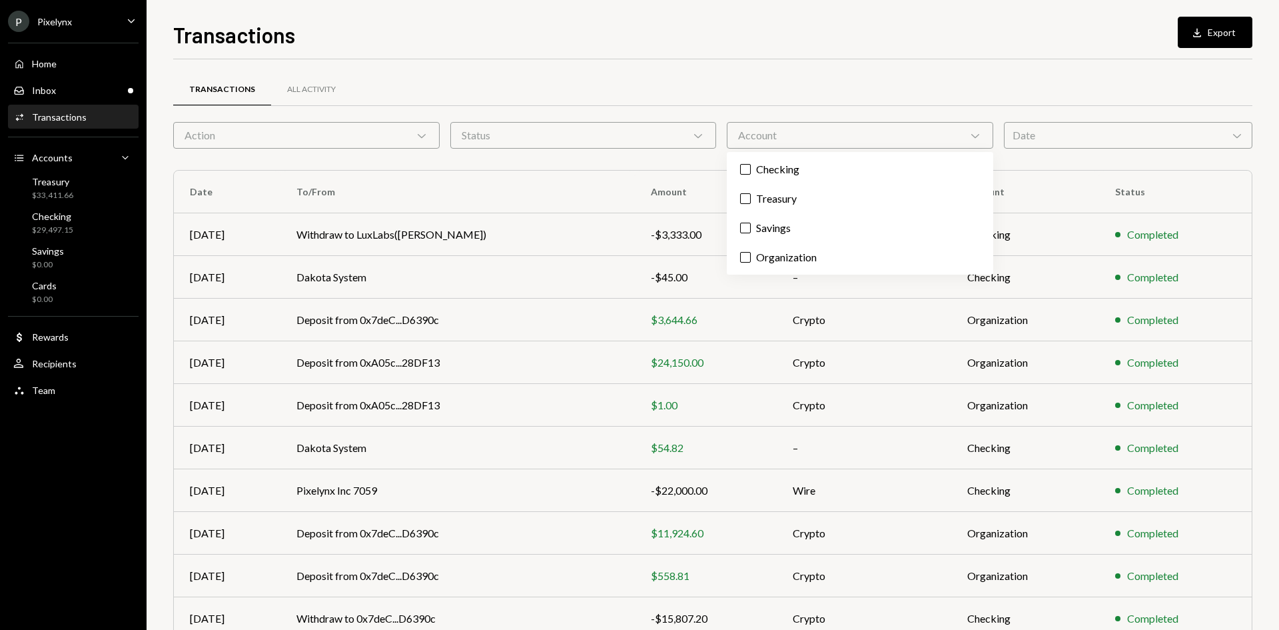 The height and width of the screenshot is (630, 1279). Describe the element at coordinates (706, 448) in the screenshot. I see `div: $54.82` at that location.